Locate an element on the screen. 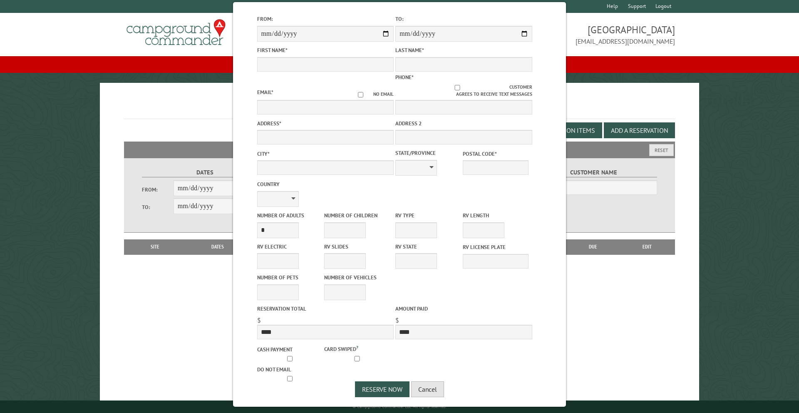 Image resolution: width=799 pixels, height=413 pixels. label: Cash payment is located at coordinates (290, 349).